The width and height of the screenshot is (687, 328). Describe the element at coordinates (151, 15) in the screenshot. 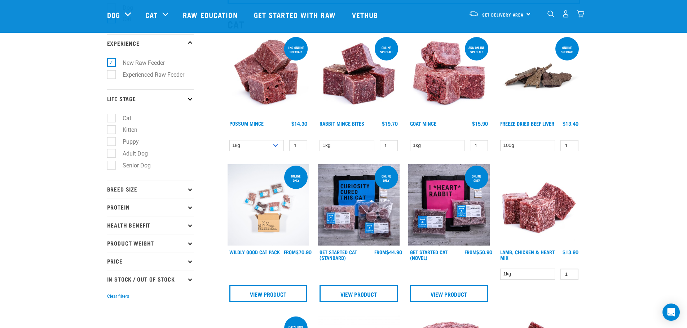

I see `a: Cat` at that location.